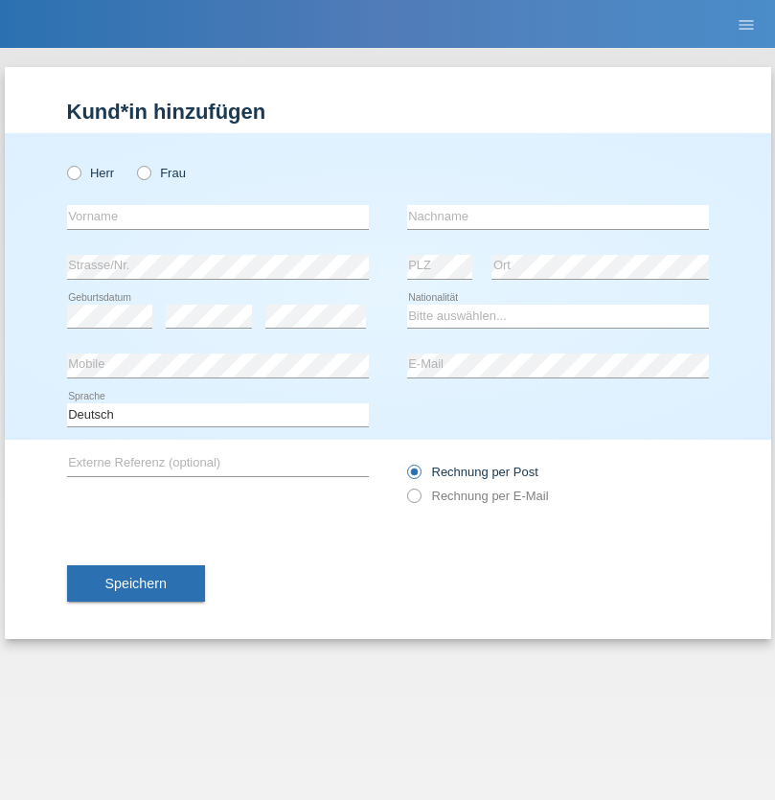 Image resolution: width=775 pixels, height=800 pixels. I want to click on label: Frau, so click(161, 172).